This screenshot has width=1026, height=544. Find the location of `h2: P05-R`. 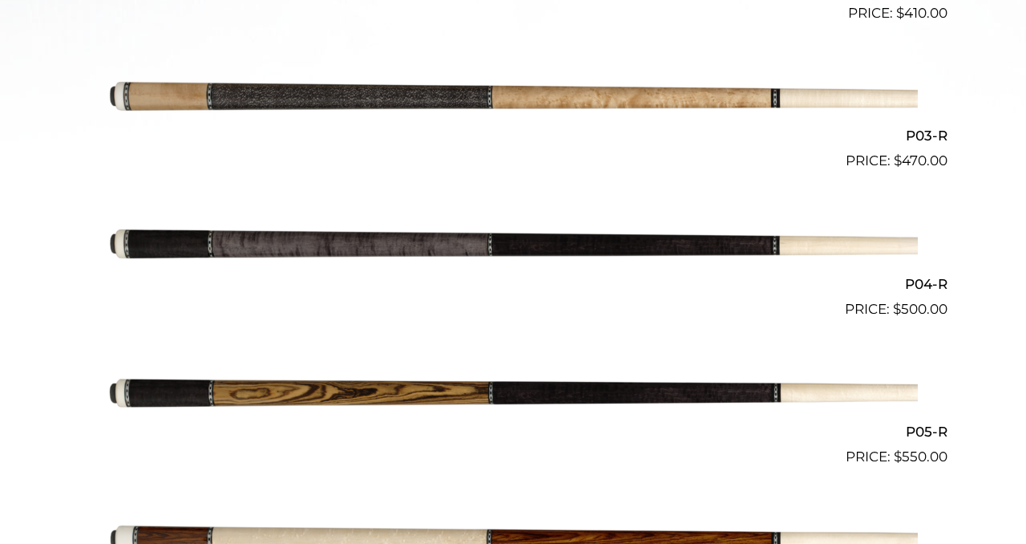

h2: P05-R is located at coordinates (513, 431).